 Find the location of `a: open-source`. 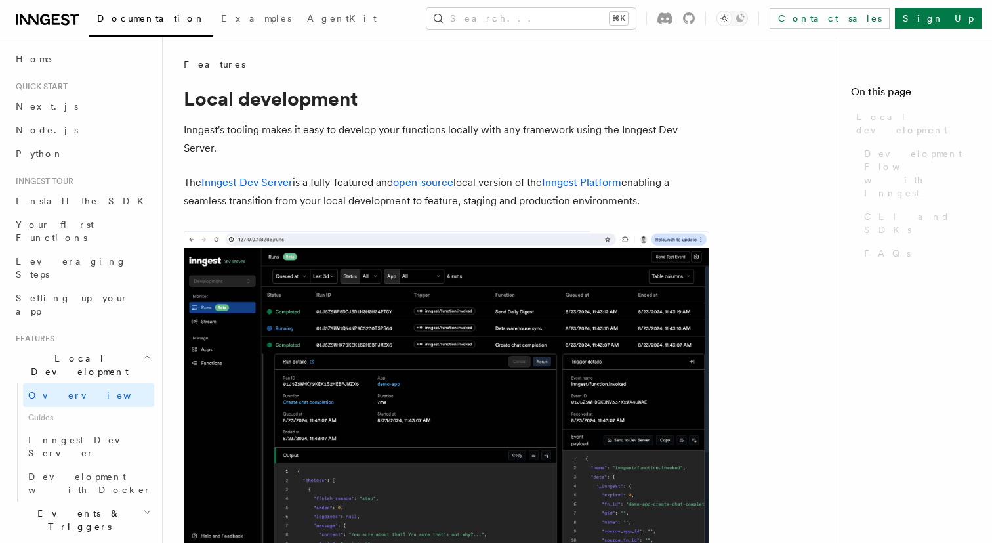

a: open-source is located at coordinates (423, 182).